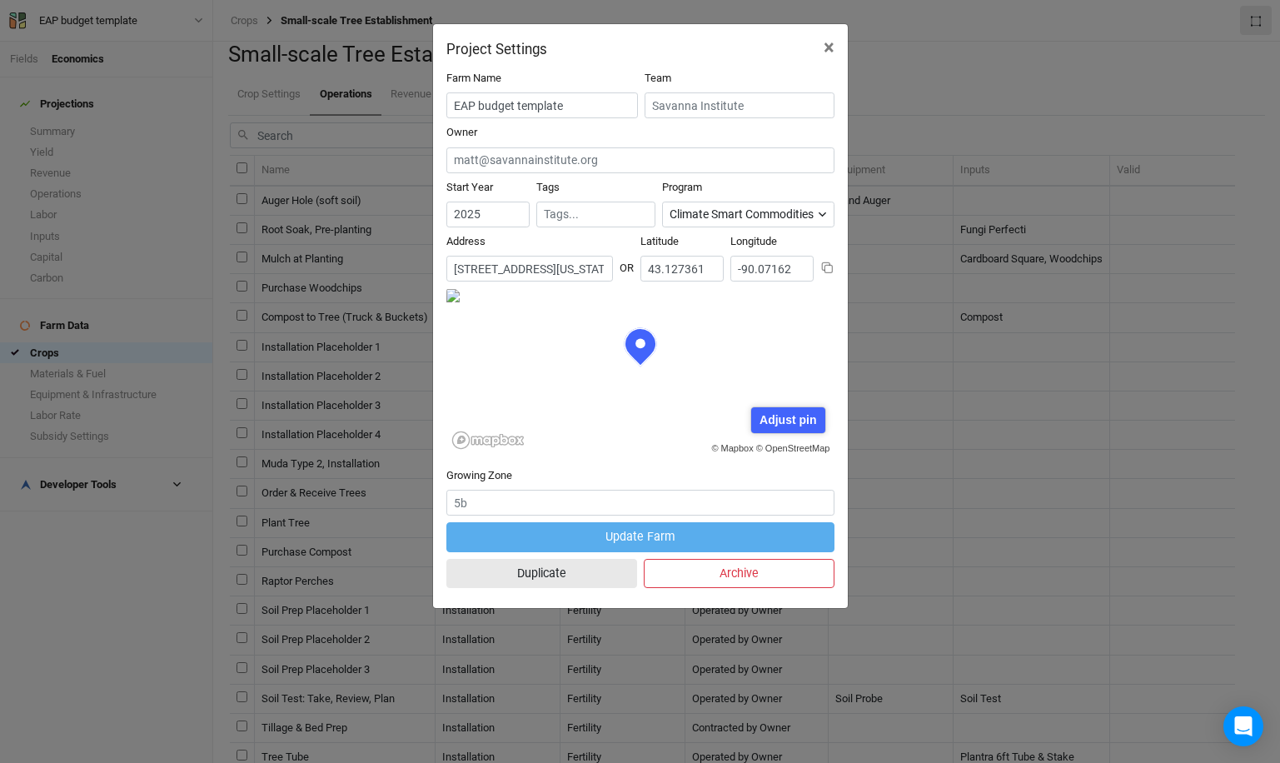 The width and height of the screenshot is (1280, 763). What do you see at coordinates (530, 268) in the screenshot?
I see `input: Address (123 James St...)` at bounding box center [530, 268].